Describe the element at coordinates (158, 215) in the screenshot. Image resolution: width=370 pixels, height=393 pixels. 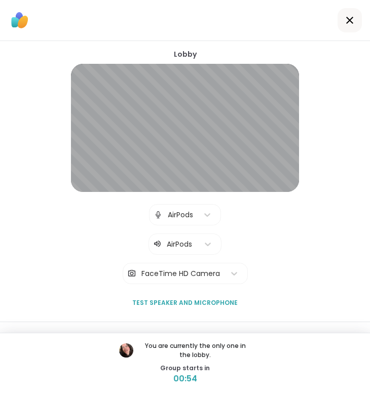
I see `img: Microphone` at that location.